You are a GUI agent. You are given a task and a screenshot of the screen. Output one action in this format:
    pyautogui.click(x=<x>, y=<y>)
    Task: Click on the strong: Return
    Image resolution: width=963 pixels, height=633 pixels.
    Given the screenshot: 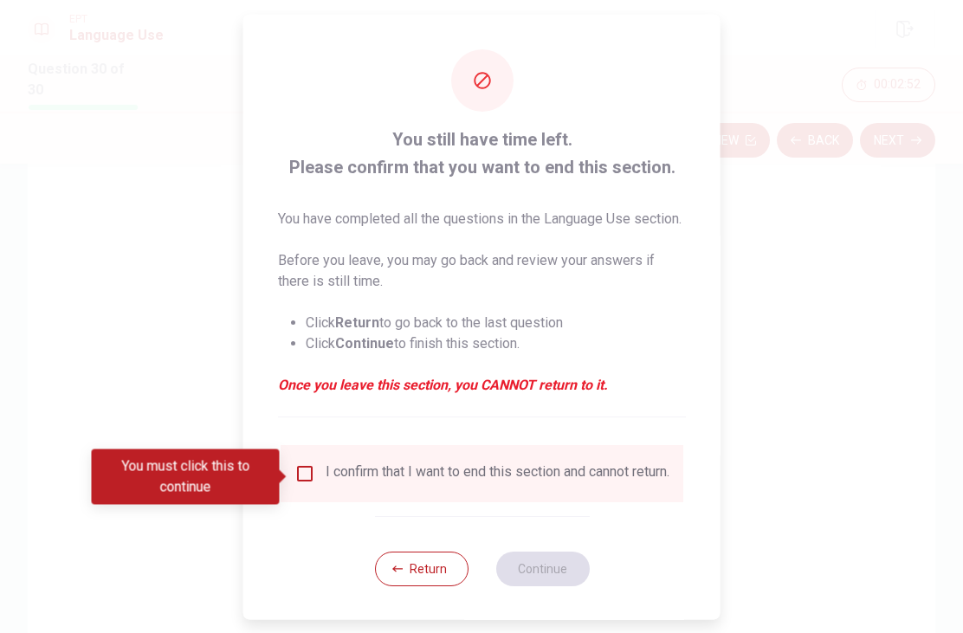 What is the action you would take?
    pyautogui.click(x=357, y=321)
    